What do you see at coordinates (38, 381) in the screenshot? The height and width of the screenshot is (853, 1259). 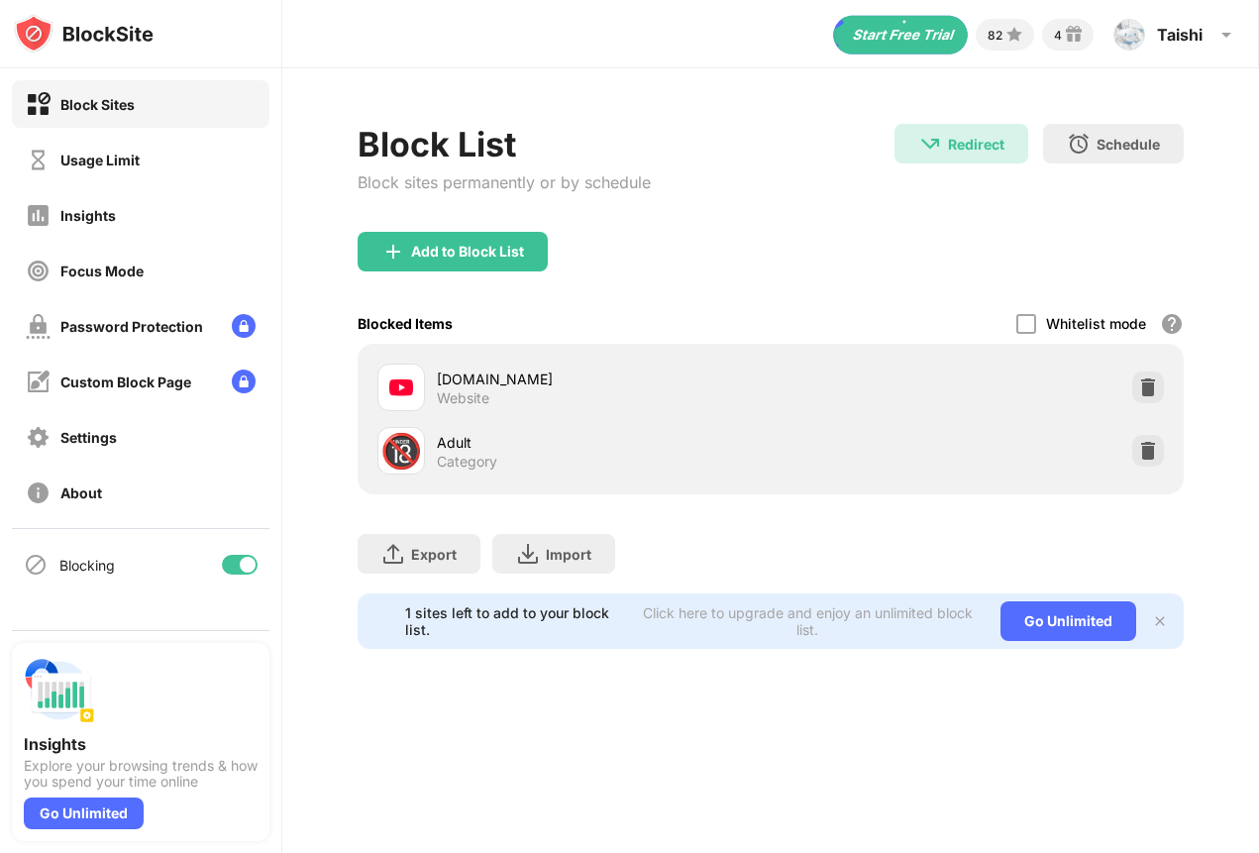 I see `img: customize-block-page-off.svg` at bounding box center [38, 381].